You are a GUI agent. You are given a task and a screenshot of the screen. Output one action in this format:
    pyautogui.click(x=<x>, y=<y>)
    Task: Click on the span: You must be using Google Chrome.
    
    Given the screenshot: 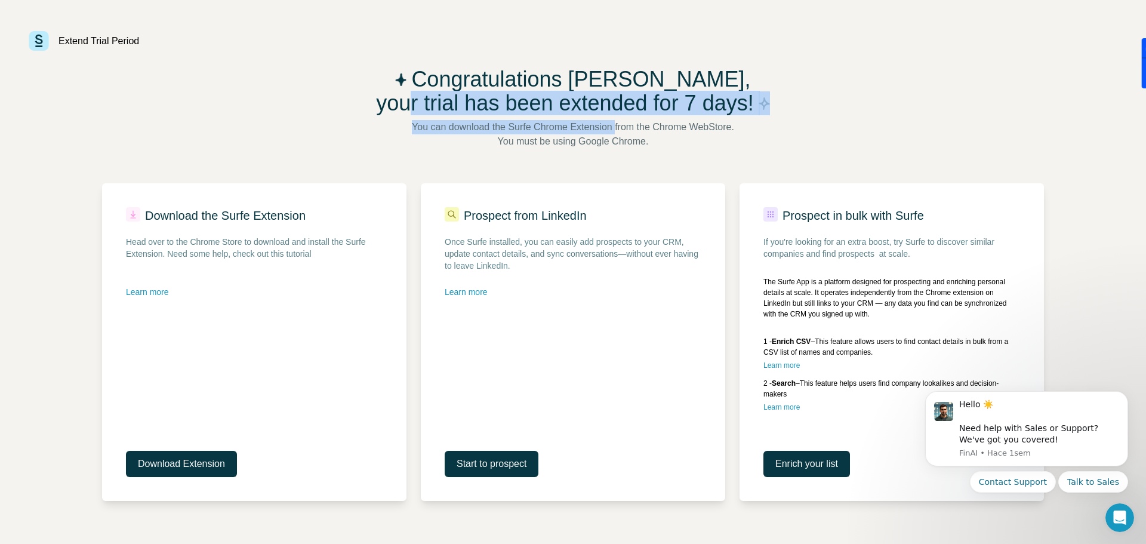 What is the action you would take?
    pyautogui.click(x=573, y=141)
    